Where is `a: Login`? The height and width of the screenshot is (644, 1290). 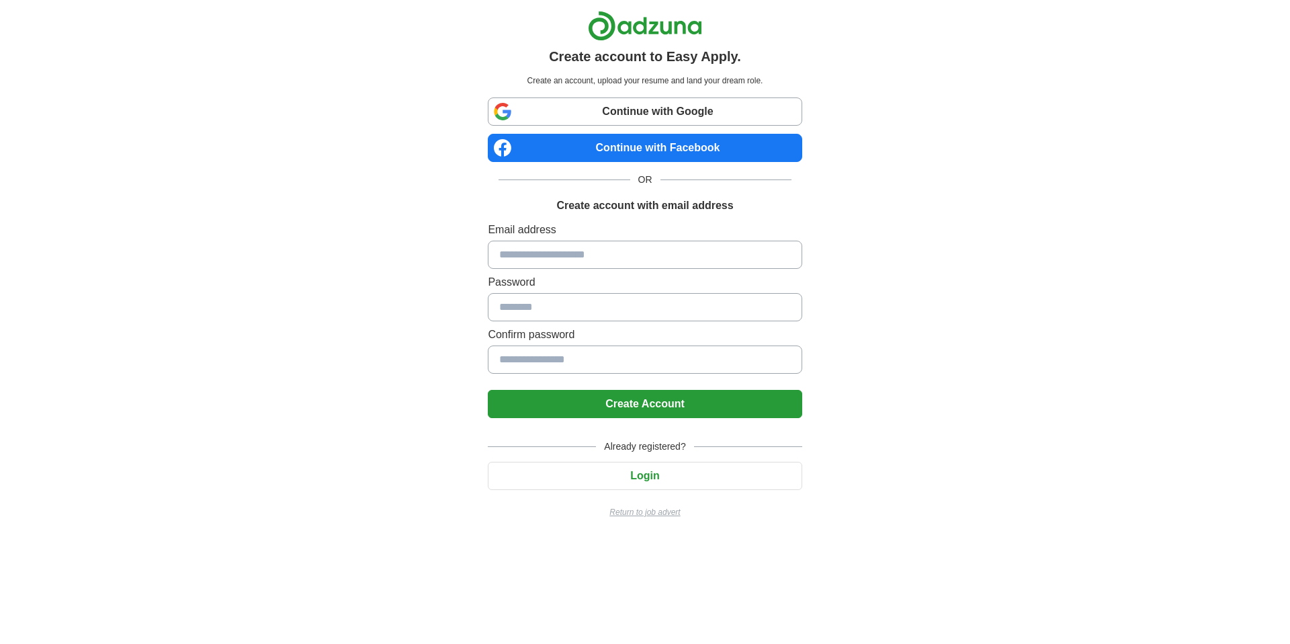 a: Login is located at coordinates (644, 475).